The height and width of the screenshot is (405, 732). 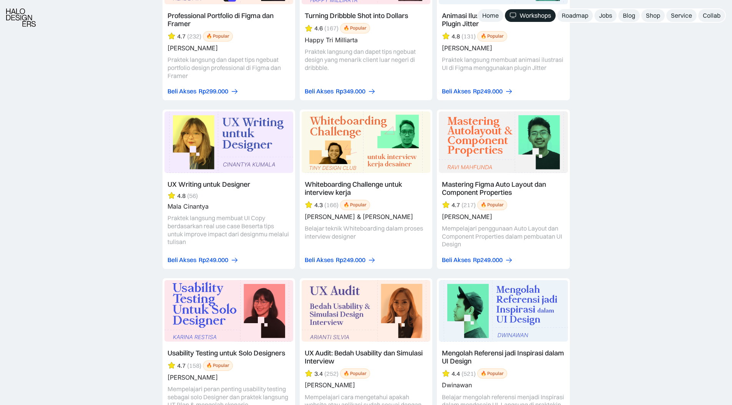 What do you see at coordinates (681, 15) in the screenshot?
I see `div: Service` at bounding box center [681, 15].